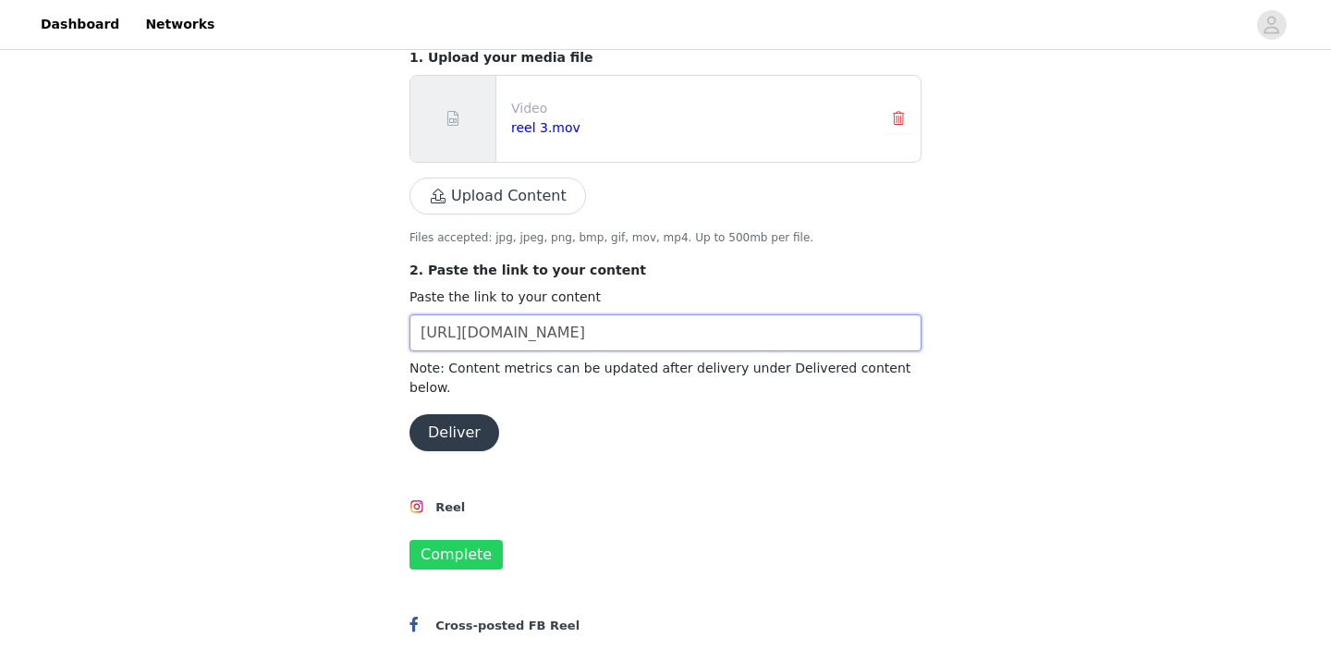 This screenshot has height=650, width=1331. I want to click on div: avatar, so click(1271, 25).